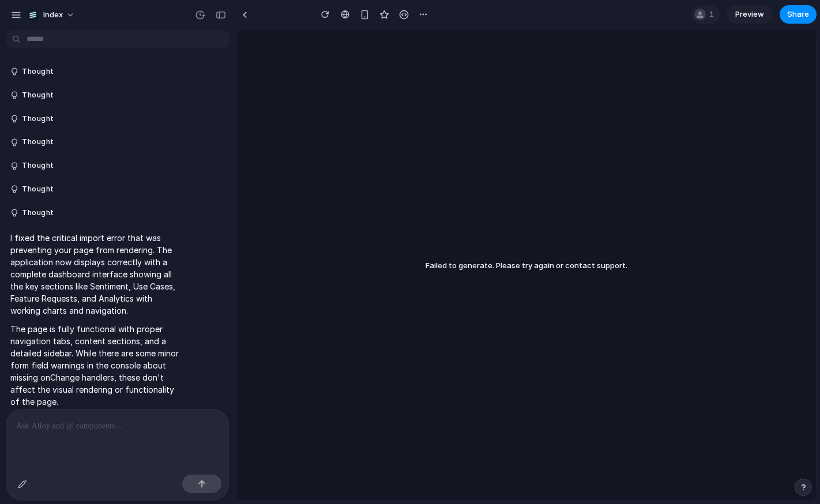  I want to click on span: Index, so click(53, 15).